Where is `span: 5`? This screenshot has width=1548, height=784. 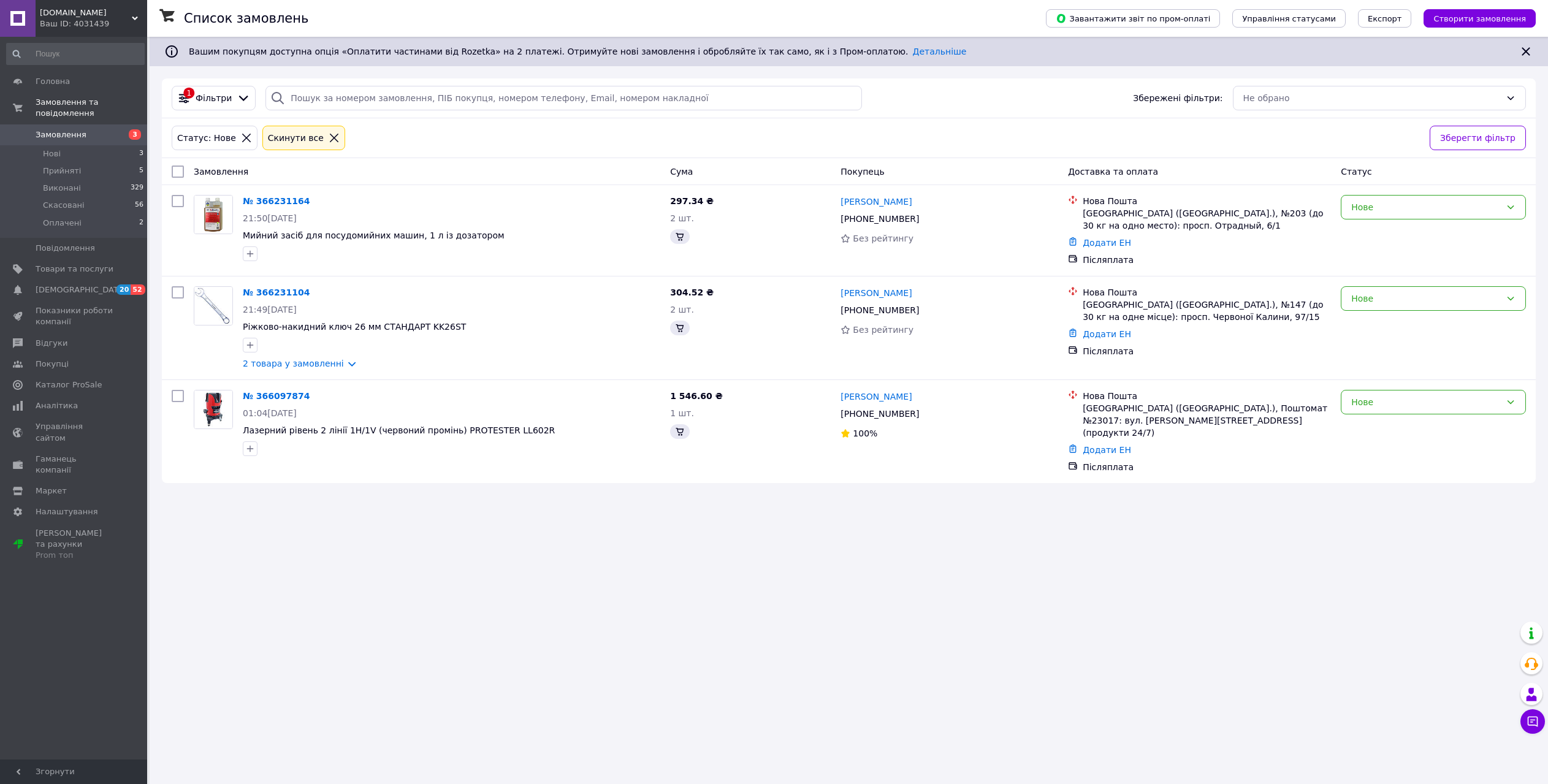 span: 5 is located at coordinates (141, 171).